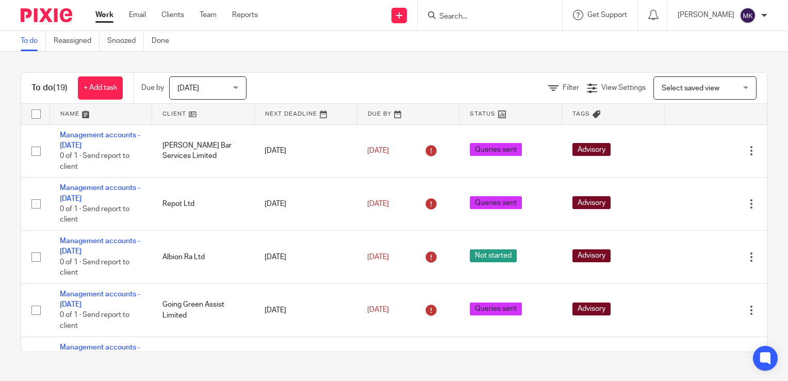 This screenshot has width=788, height=381. Describe the element at coordinates (76, 41) in the screenshot. I see `a: Reassigned` at that location.